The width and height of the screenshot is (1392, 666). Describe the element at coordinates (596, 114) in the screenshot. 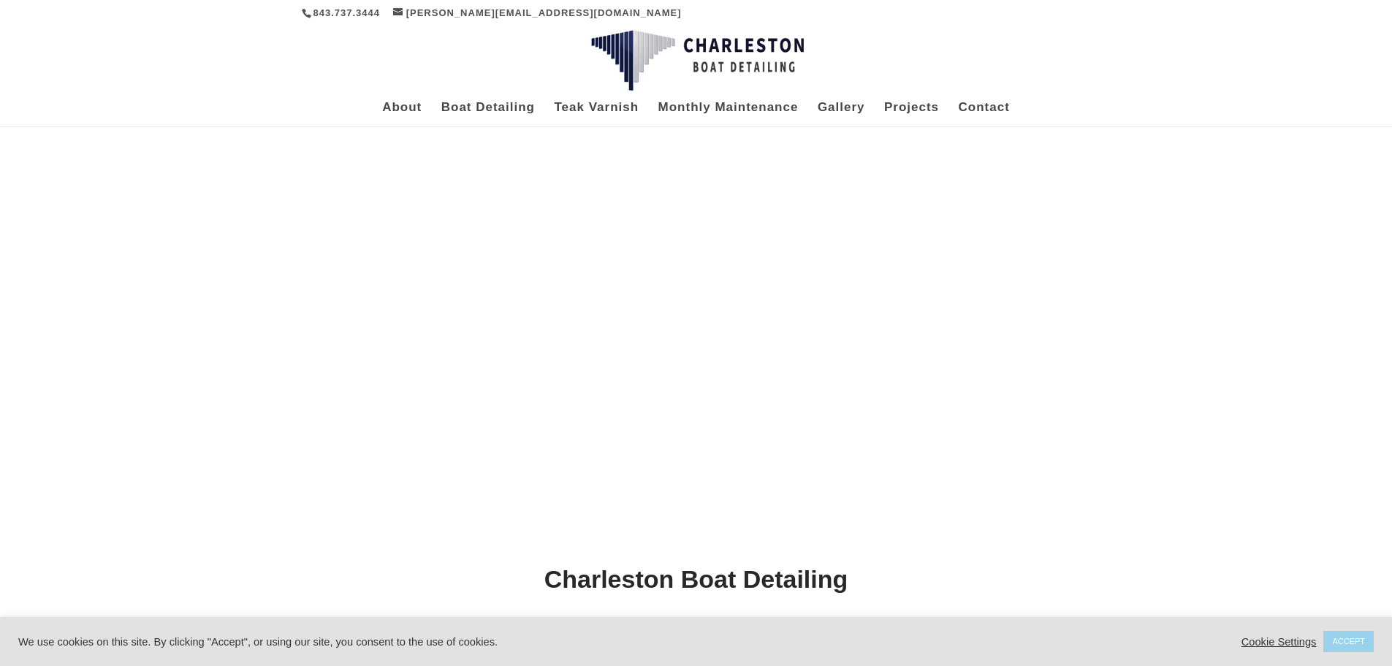

I see `a: Teak Varnish` at that location.